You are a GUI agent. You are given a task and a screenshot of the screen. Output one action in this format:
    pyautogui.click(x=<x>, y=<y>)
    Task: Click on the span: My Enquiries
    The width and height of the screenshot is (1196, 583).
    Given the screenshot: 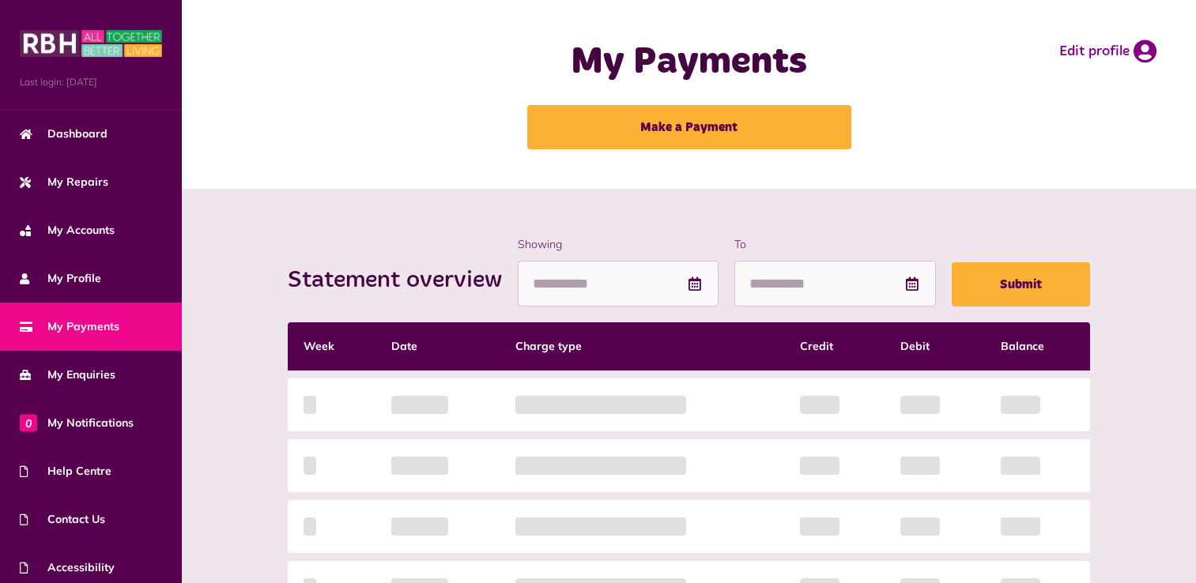 What is the action you would take?
    pyautogui.click(x=67, y=375)
    